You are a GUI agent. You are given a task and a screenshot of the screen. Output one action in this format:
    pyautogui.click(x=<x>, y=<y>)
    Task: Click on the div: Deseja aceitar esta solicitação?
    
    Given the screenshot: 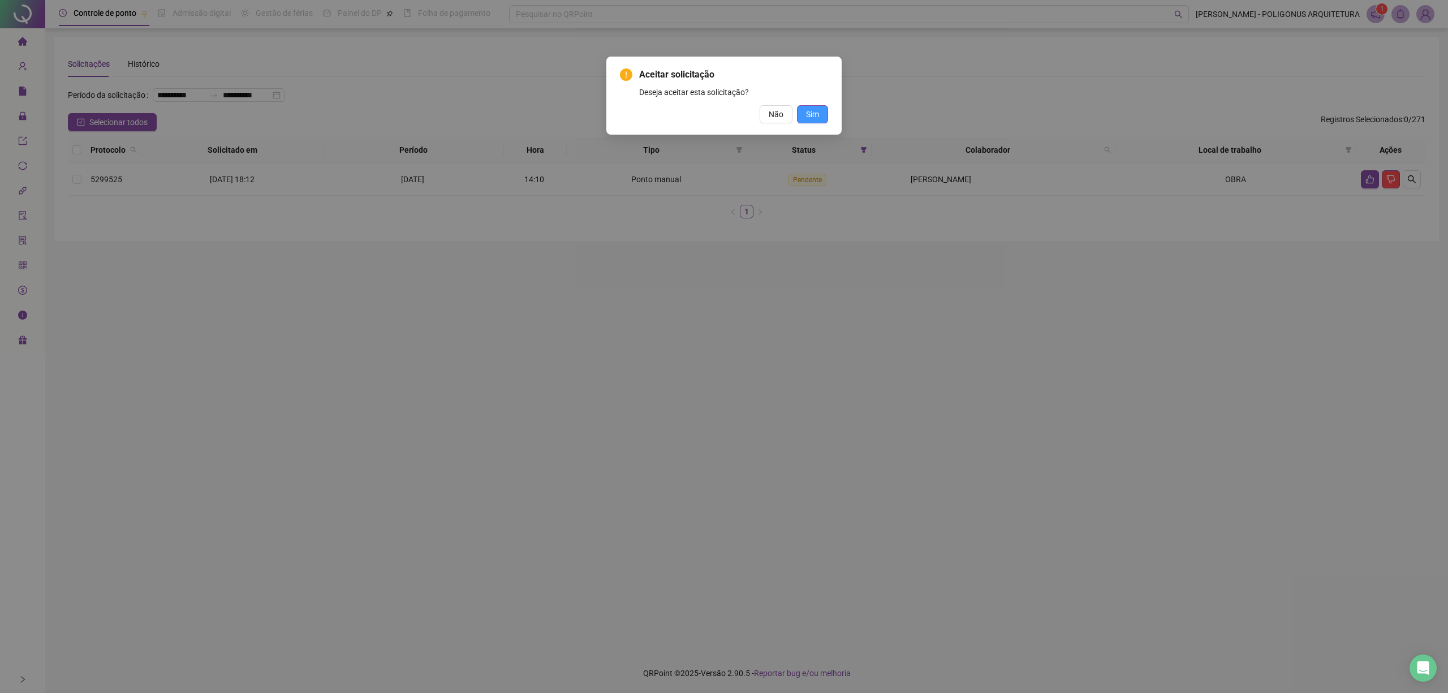 What is the action you would take?
    pyautogui.click(x=734, y=92)
    